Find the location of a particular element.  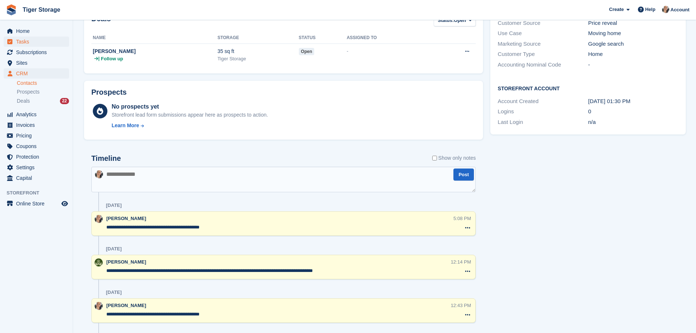

span: Analytics is located at coordinates (38, 114).